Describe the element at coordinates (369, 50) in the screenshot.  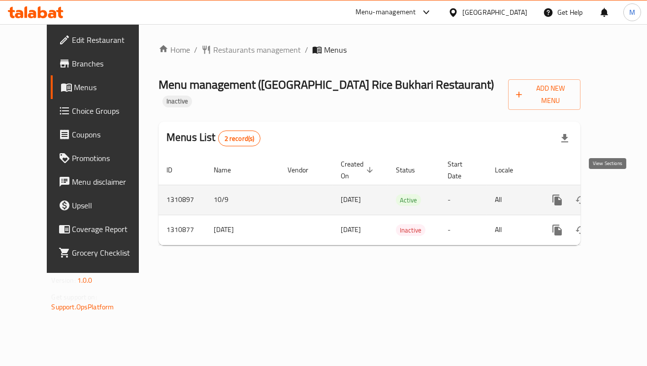
I see `nav: breadcrumb` at that location.